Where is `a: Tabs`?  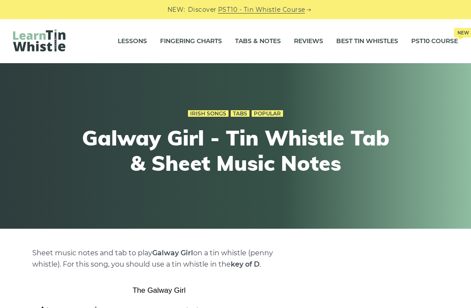 a: Tabs is located at coordinates (240, 114).